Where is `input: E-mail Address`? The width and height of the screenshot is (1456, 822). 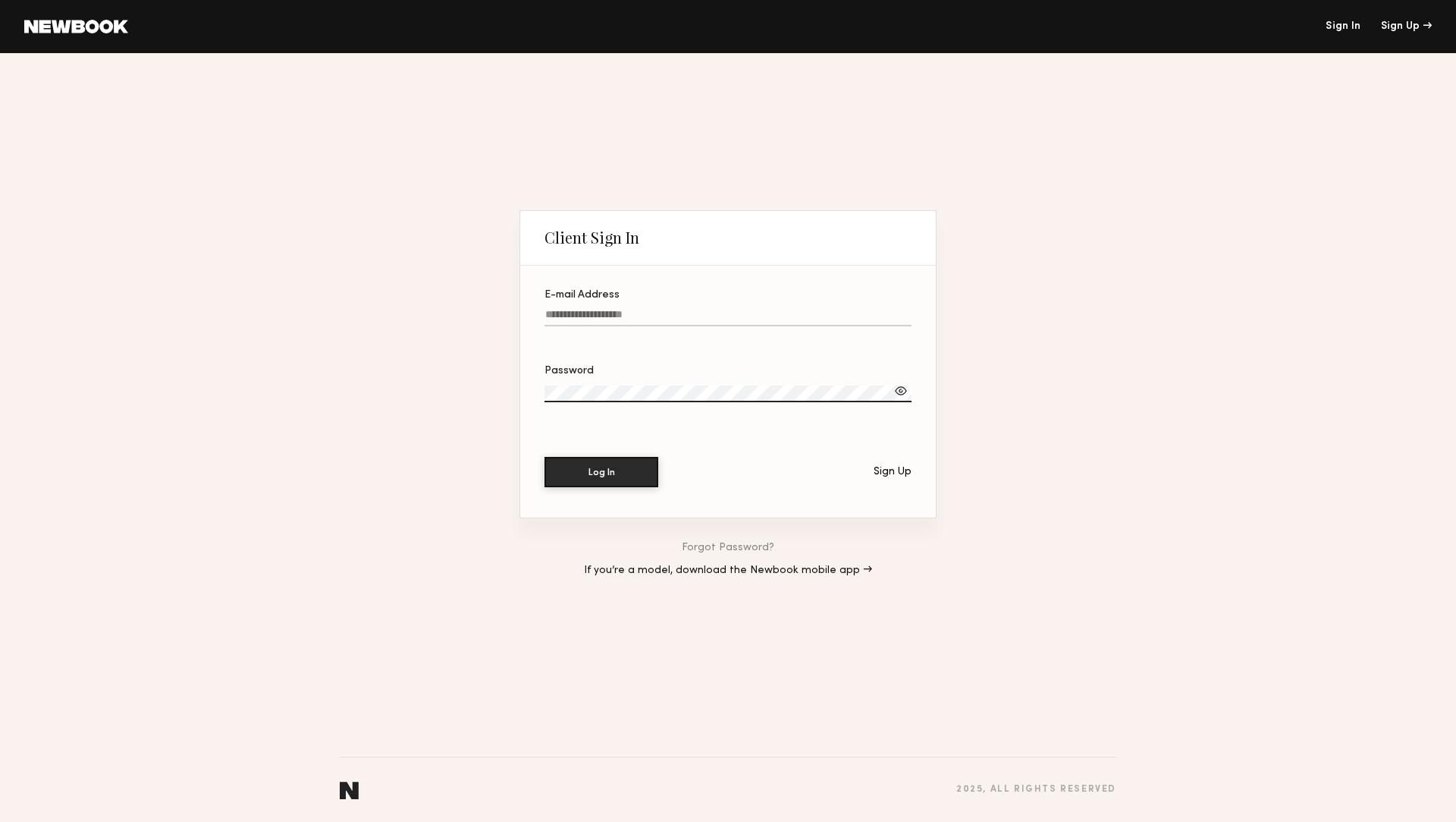
input: E-mail Address is located at coordinates (728, 317).